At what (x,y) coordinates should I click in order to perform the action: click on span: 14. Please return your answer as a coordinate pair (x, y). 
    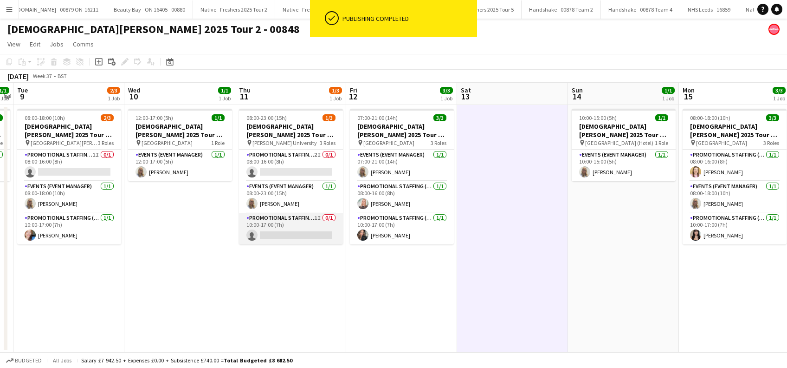
    Looking at the image, I should click on (576, 96).